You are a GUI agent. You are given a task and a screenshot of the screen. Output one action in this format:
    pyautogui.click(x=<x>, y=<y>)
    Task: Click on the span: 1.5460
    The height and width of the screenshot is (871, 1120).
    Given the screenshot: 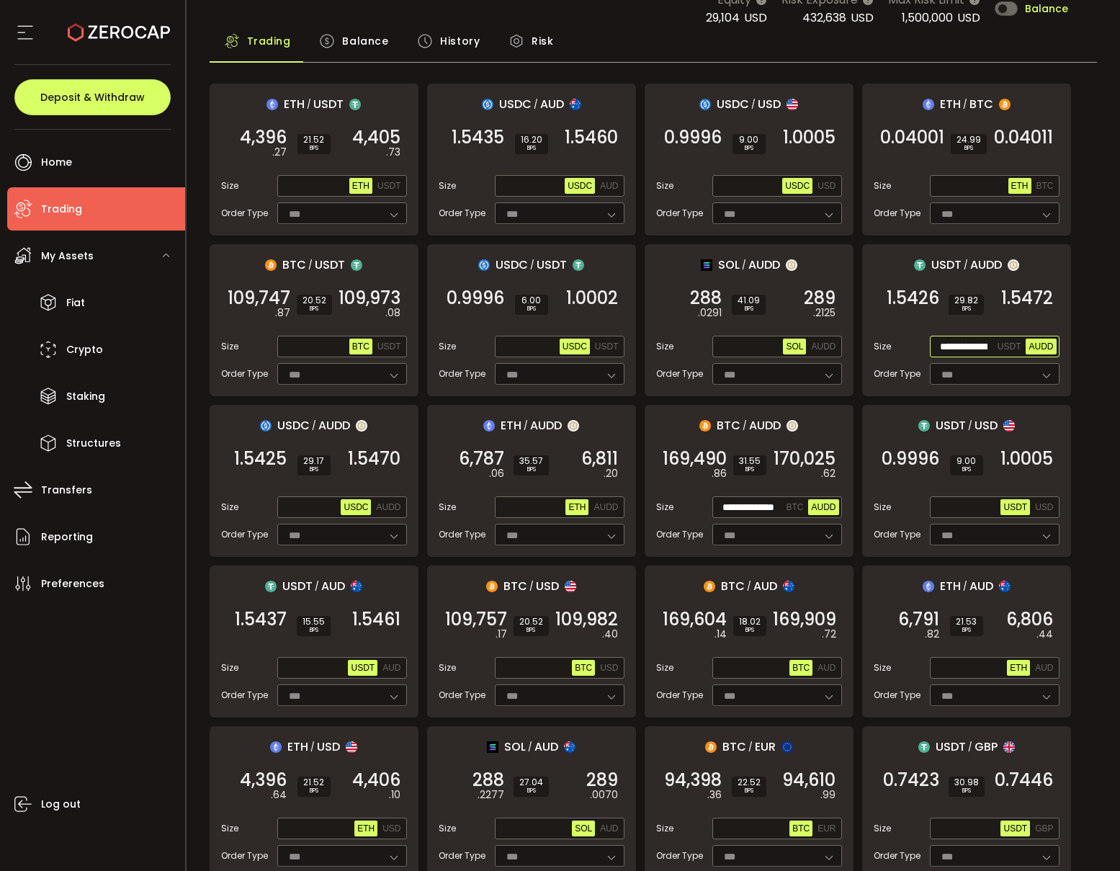 What is the action you would take?
    pyautogui.click(x=591, y=138)
    